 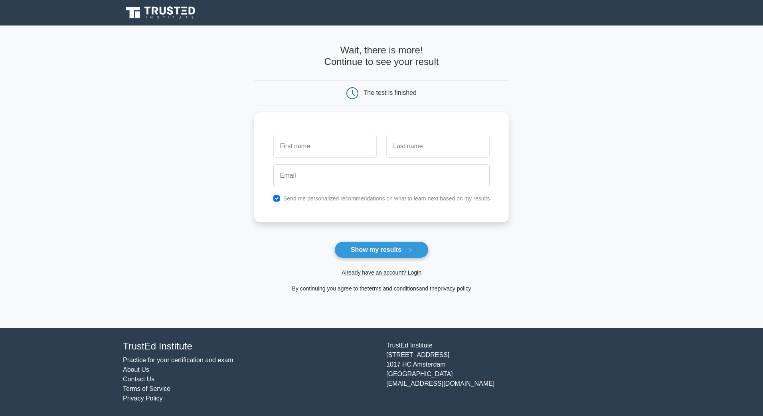 What do you see at coordinates (146, 389) in the screenshot?
I see `a: Terms of Service` at bounding box center [146, 389].